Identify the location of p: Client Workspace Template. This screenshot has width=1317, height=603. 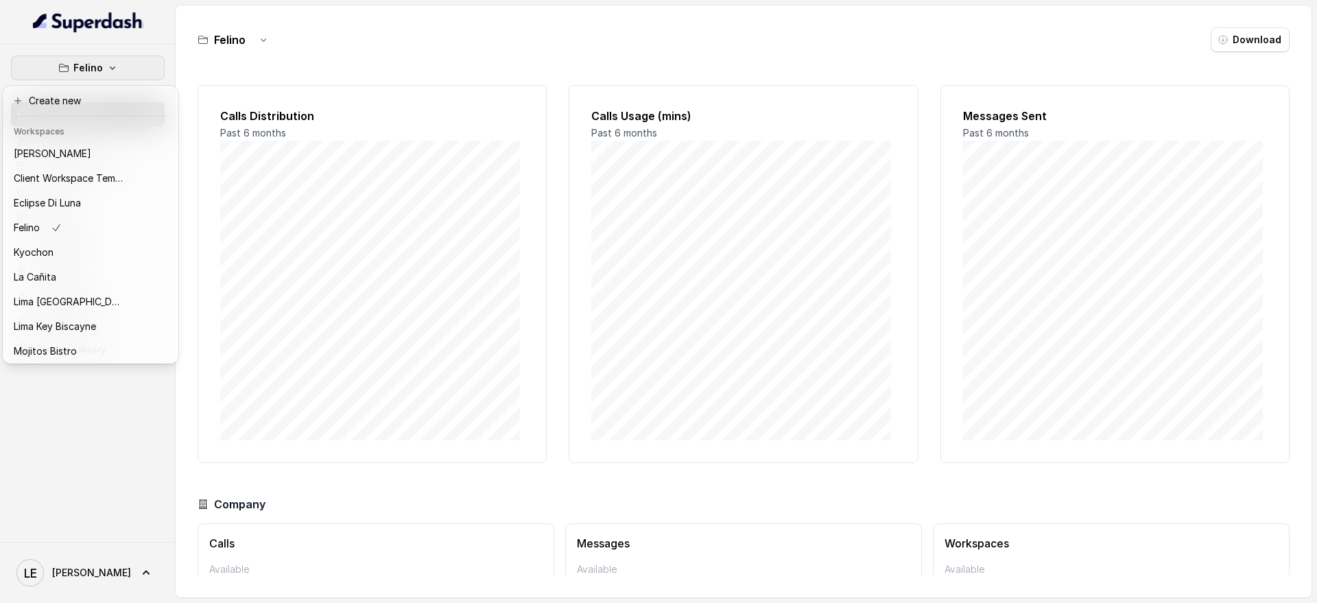
(69, 178).